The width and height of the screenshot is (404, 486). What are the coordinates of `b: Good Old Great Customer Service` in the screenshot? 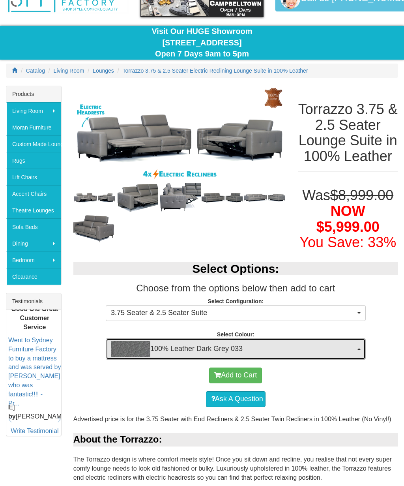 It's located at (34, 318).